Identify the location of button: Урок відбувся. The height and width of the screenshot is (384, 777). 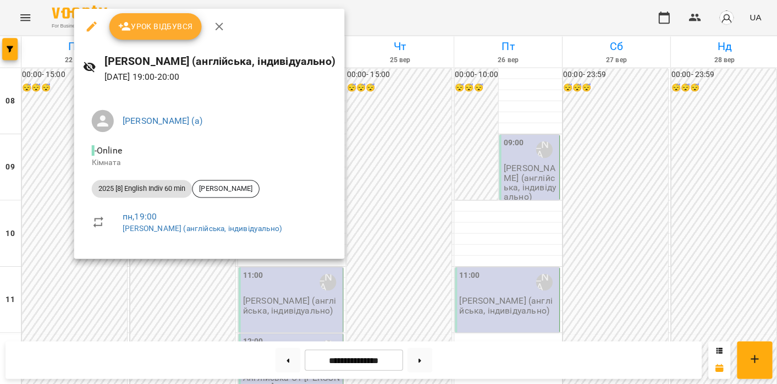
(156, 26).